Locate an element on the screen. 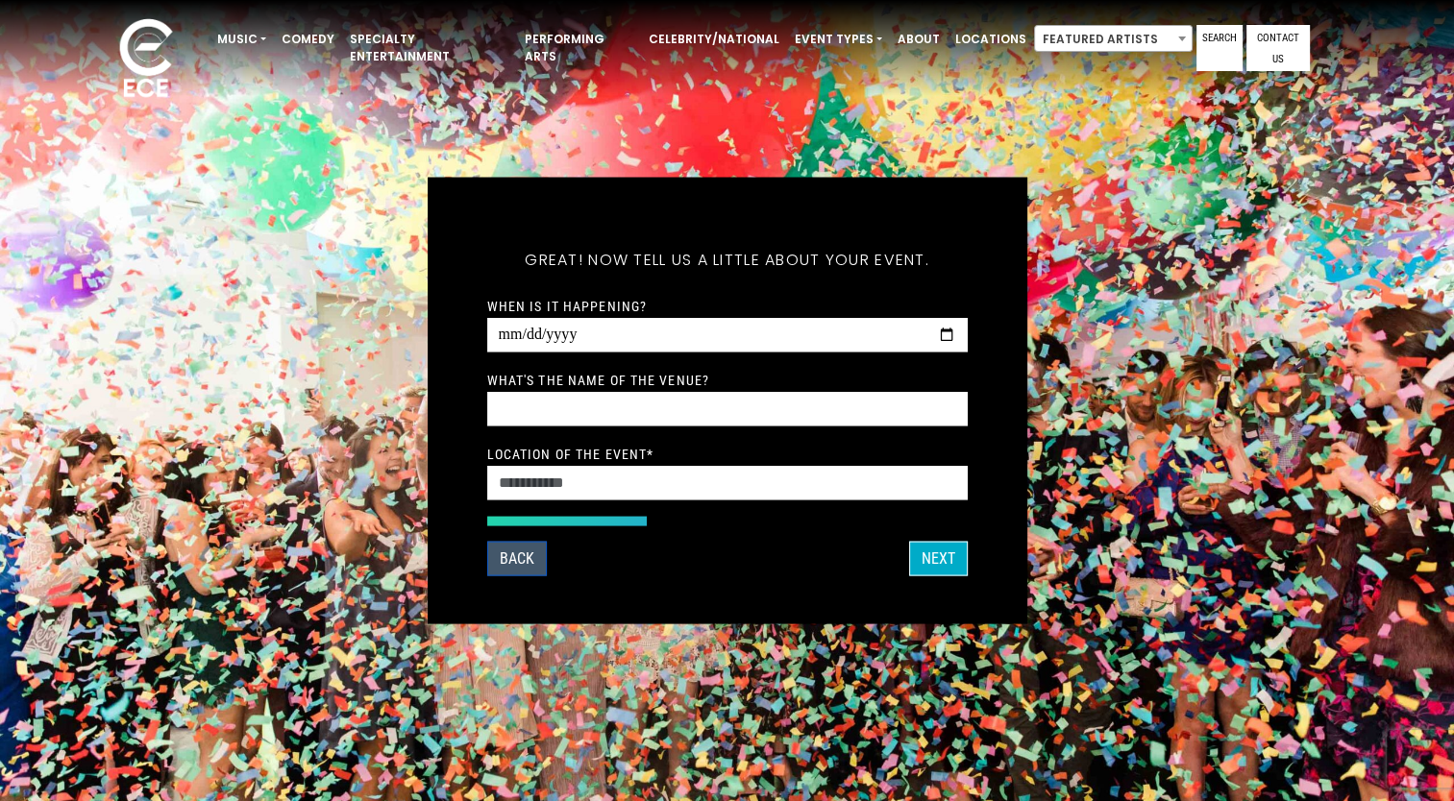  button: Back is located at coordinates (517, 559).